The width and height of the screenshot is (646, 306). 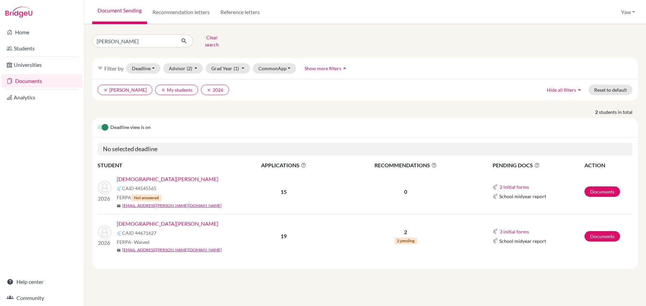 I want to click on button: Yaw, so click(x=628, y=12).